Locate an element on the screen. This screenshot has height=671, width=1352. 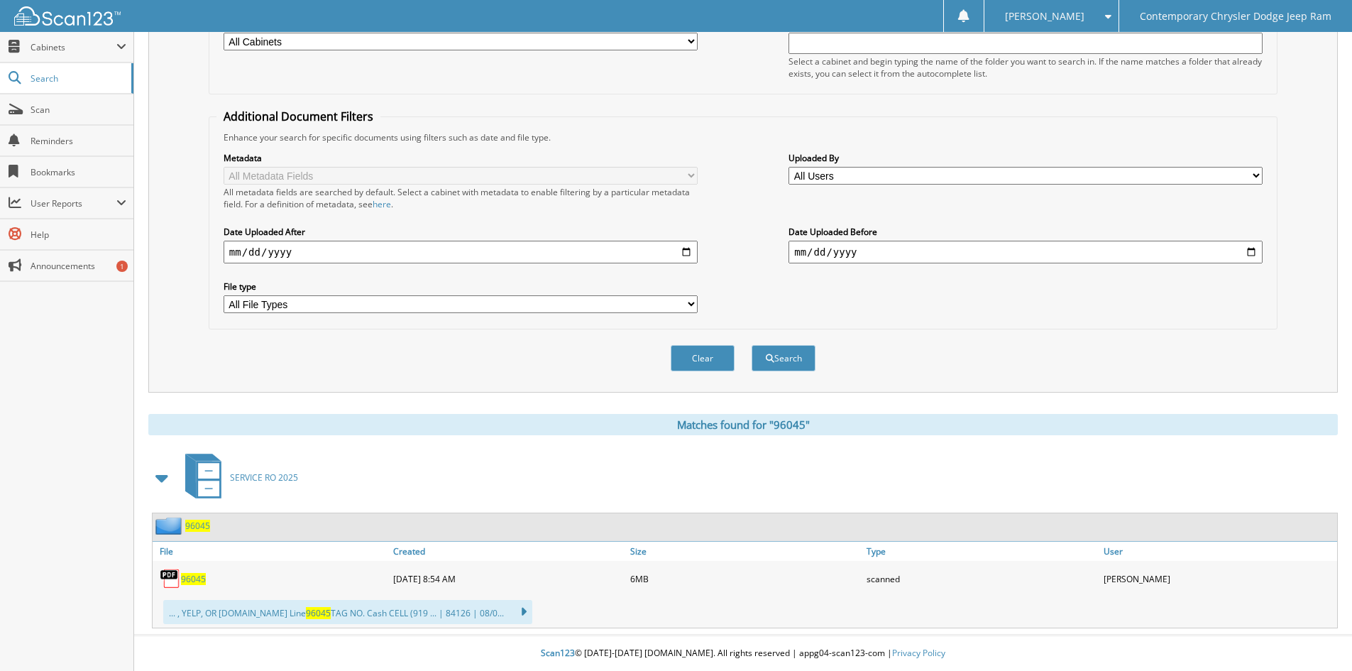
button: Clear is located at coordinates (703, 358).